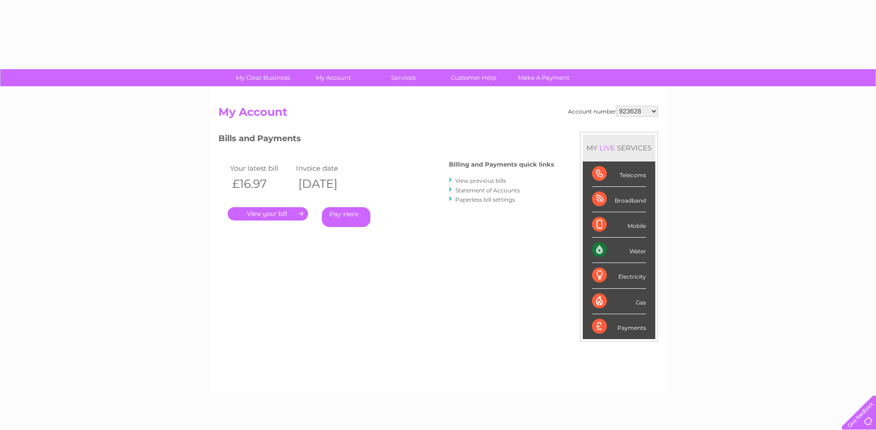  I want to click on a: Pay Here, so click(346, 217).